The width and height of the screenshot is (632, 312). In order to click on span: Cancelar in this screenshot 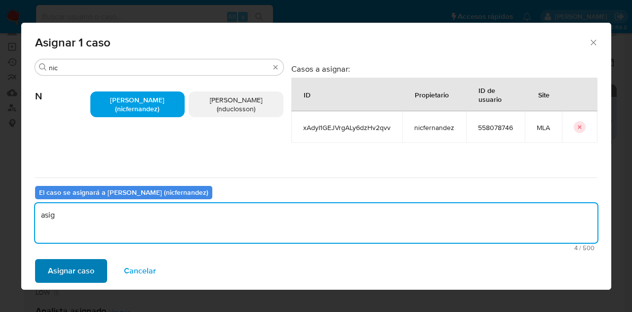, I will do `click(140, 271)`.